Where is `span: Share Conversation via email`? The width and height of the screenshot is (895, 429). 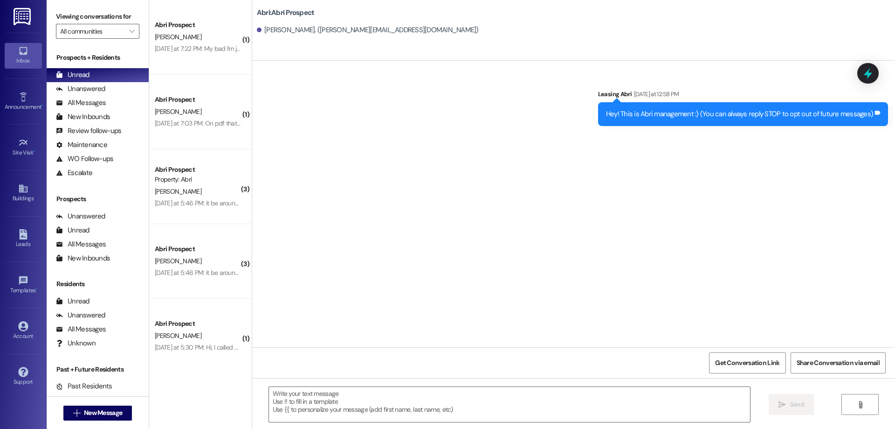 span: Share Conversation via email is located at coordinates (838, 362).